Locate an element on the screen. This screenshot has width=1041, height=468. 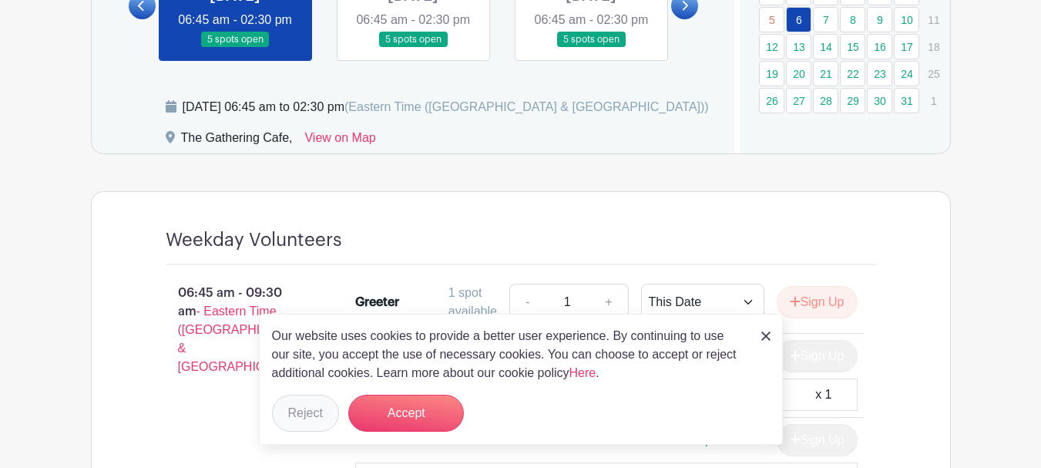
a: 30 is located at coordinates (879, 100).